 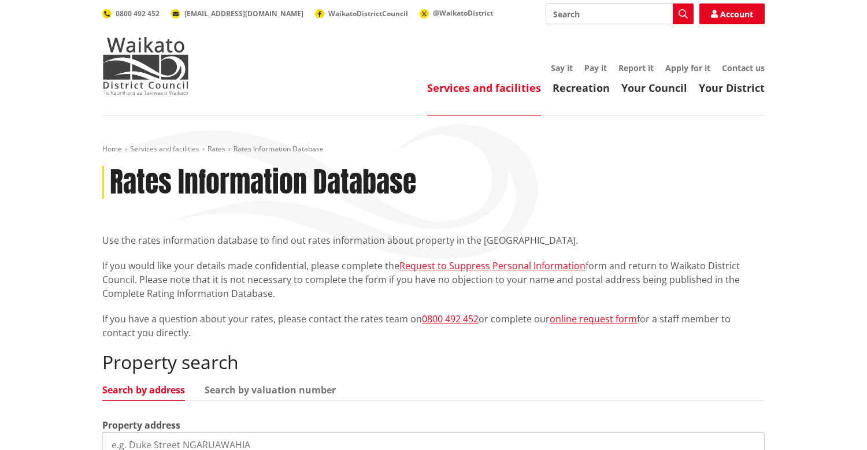 I want to click on p: Use the rates information database to find out rates information about property in the [GEOGRAPHI..., so click(x=433, y=240).